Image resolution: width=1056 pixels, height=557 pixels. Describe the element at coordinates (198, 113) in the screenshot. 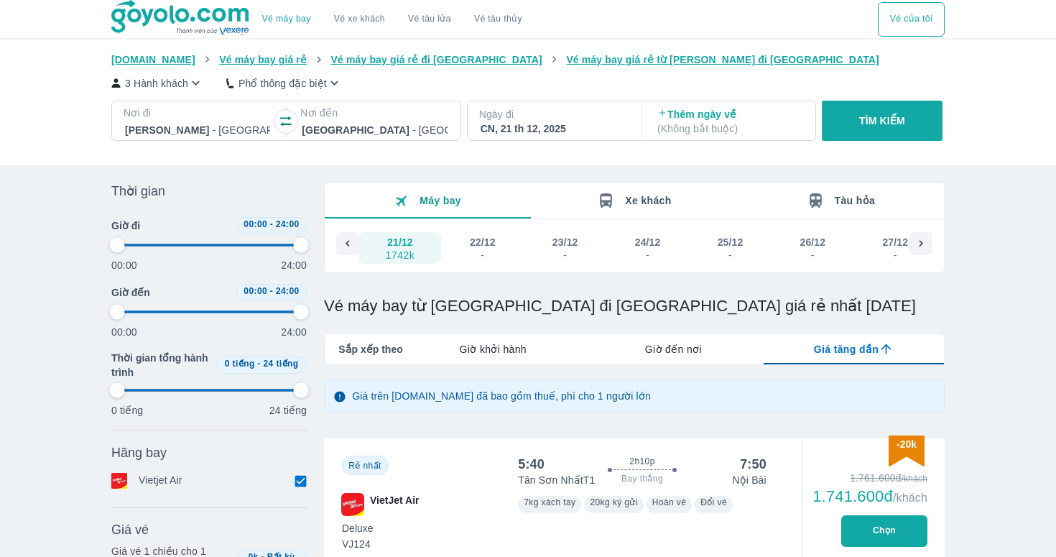

I see `p: Nơi đi` at that location.